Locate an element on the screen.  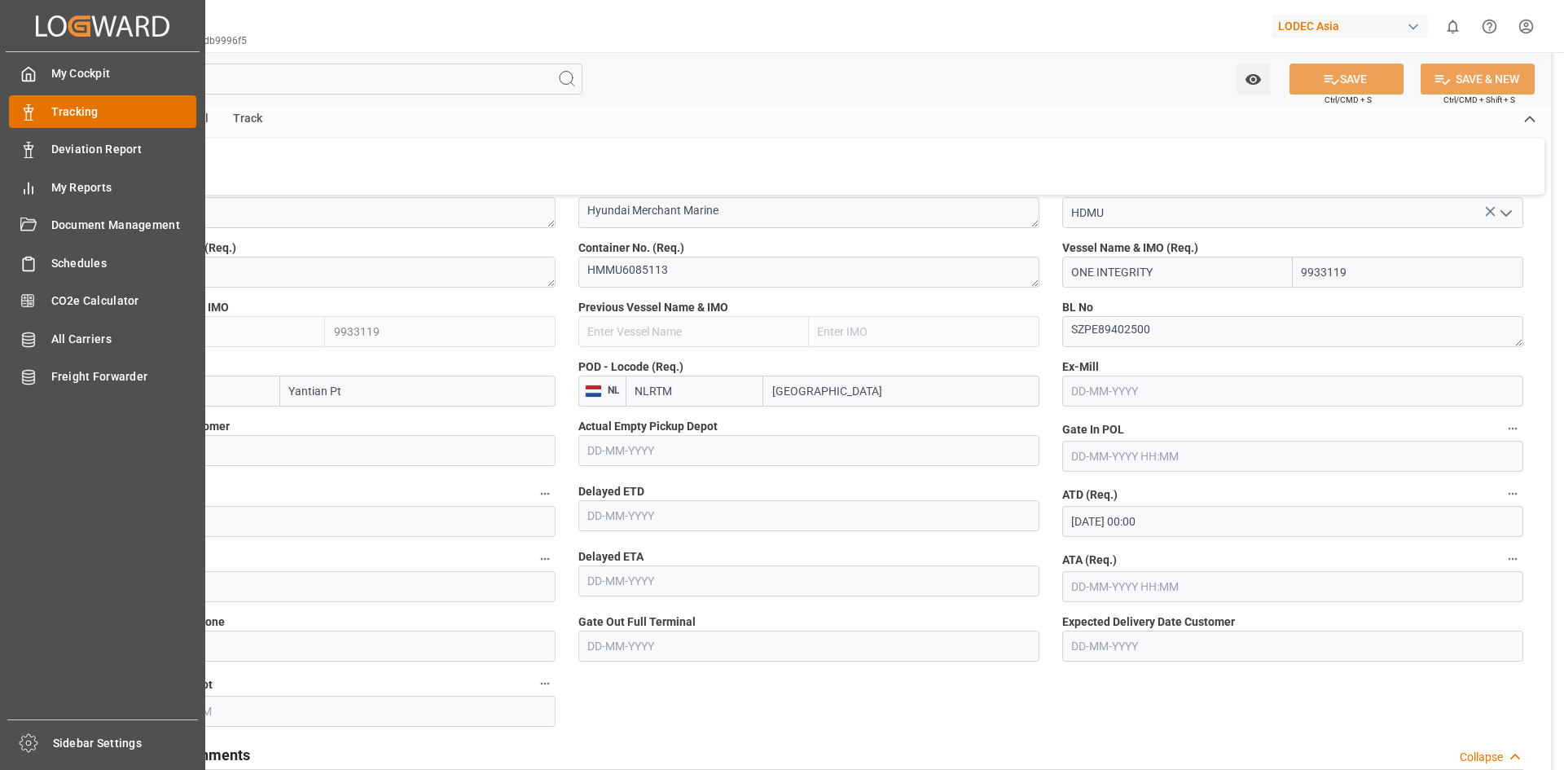
a: Tracking is located at coordinates (103, 111).